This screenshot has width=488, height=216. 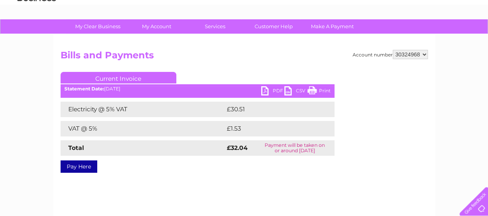 What do you see at coordinates (360, 36) in the screenshot?
I see `a: Water` at bounding box center [360, 36].